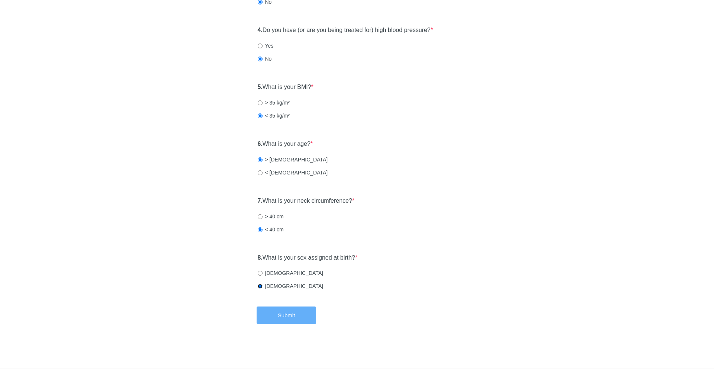 Image resolution: width=714 pixels, height=369 pixels. I want to click on label: What is your sex assigned at birth?, so click(307, 258).